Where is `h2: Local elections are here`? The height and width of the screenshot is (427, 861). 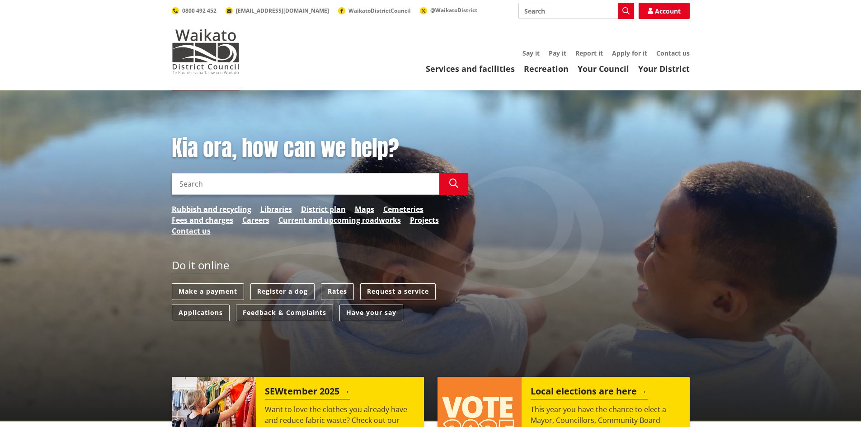
h2: Local elections are here is located at coordinates (589, 393).